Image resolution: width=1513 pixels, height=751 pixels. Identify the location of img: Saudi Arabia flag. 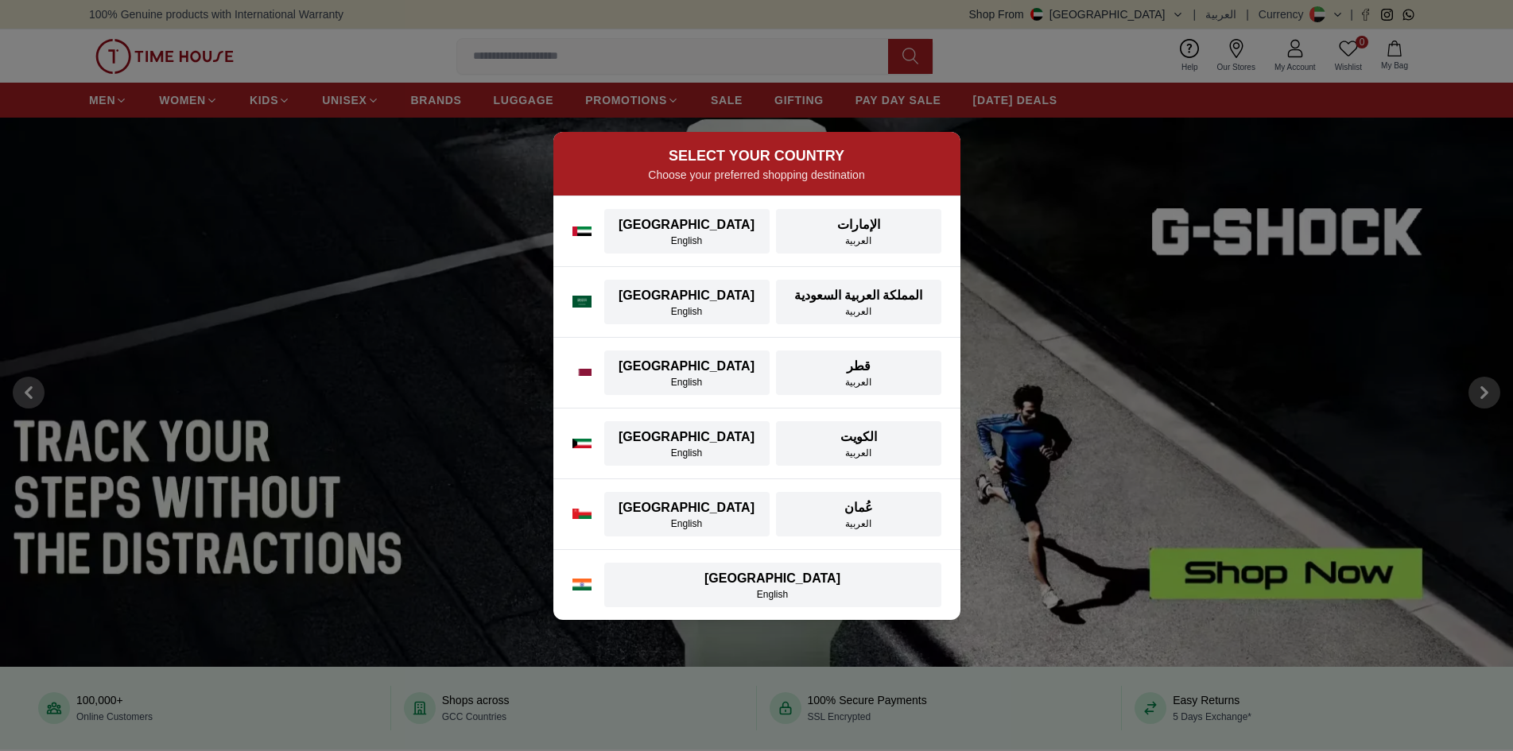
(582, 302).